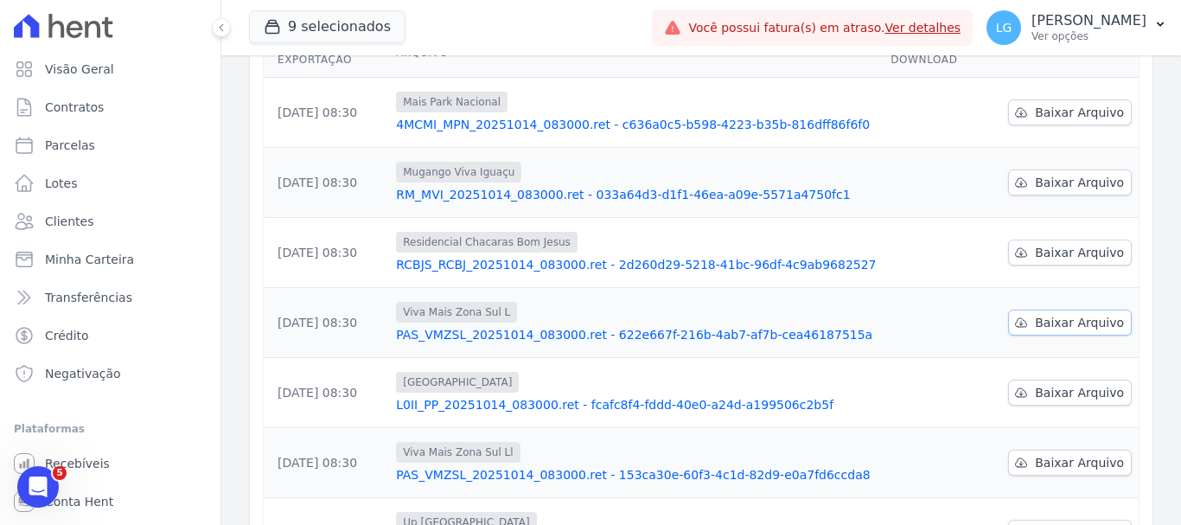 Image resolution: width=1181 pixels, height=525 pixels. What do you see at coordinates (61, 183) in the screenshot?
I see `span: Lotes` at bounding box center [61, 183].